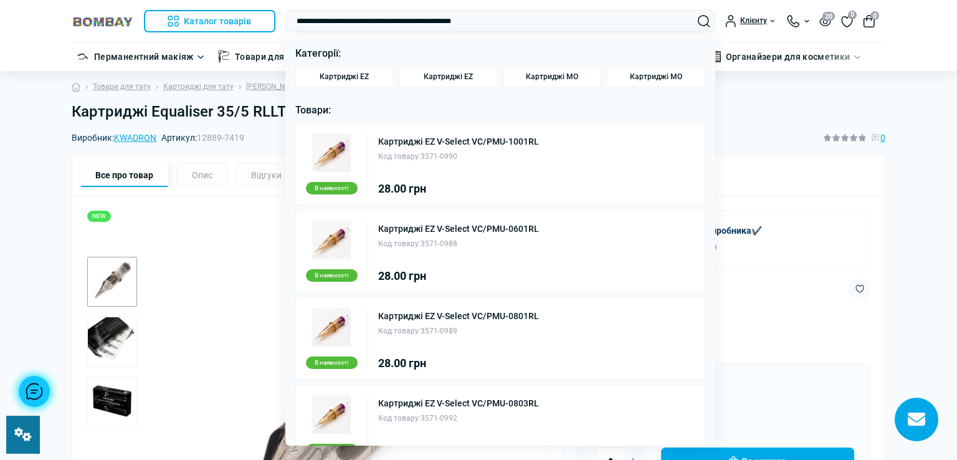  What do you see at coordinates (83, 57) in the screenshot?
I see `img: Перманентний макіяж` at bounding box center [83, 57].